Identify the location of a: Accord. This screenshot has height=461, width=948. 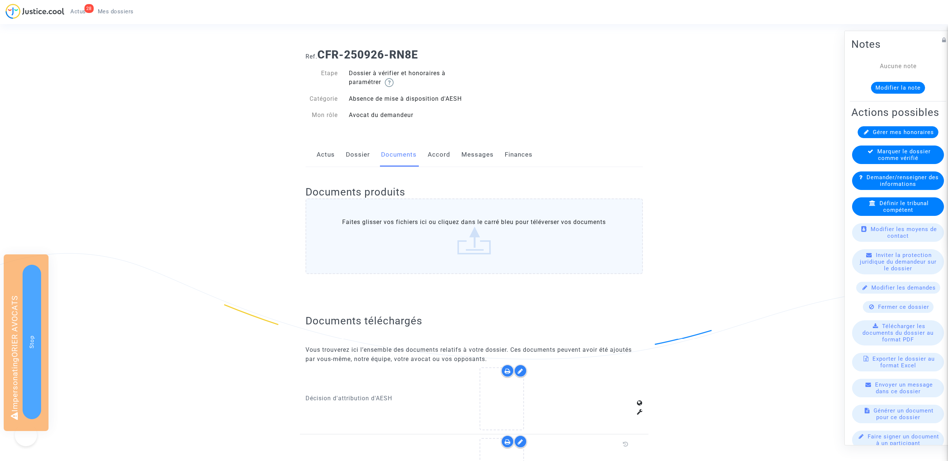
(439, 155).